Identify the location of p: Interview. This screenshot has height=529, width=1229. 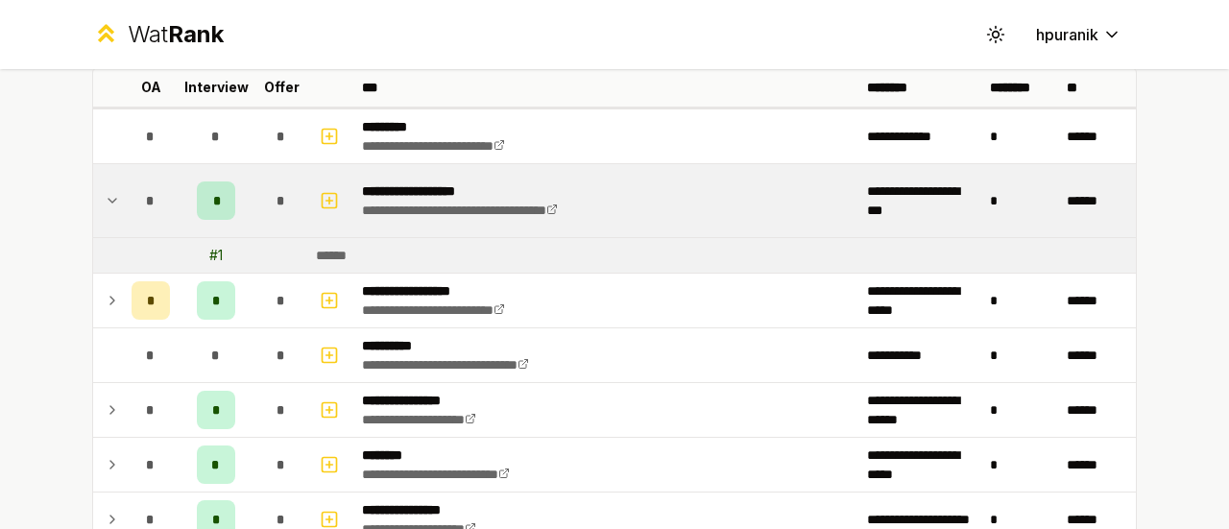
(216, 87).